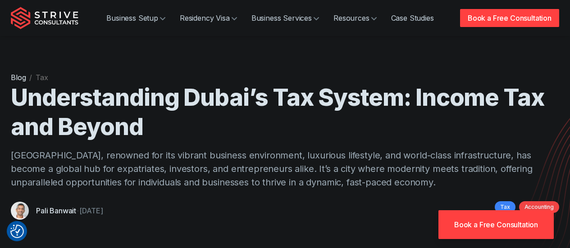  I want to click on a: Strive Consultants, so click(45, 18).